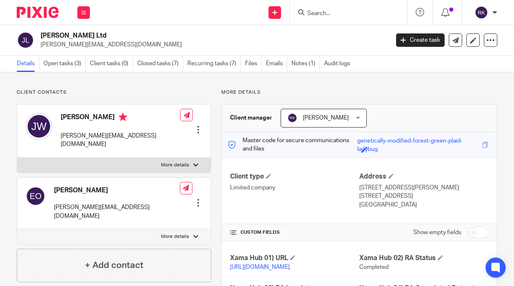  I want to click on label: Show empty fields, so click(437, 232).